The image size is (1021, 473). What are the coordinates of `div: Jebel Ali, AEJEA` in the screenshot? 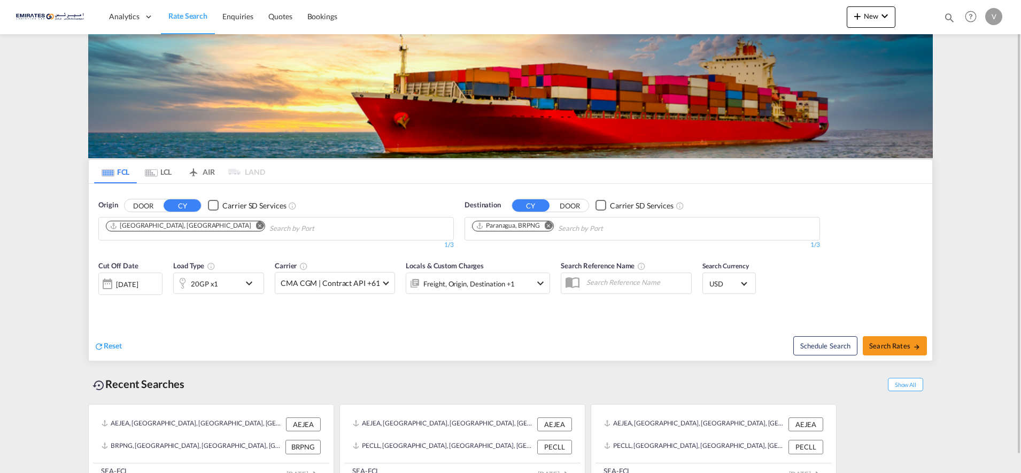 It's located at (180, 226).